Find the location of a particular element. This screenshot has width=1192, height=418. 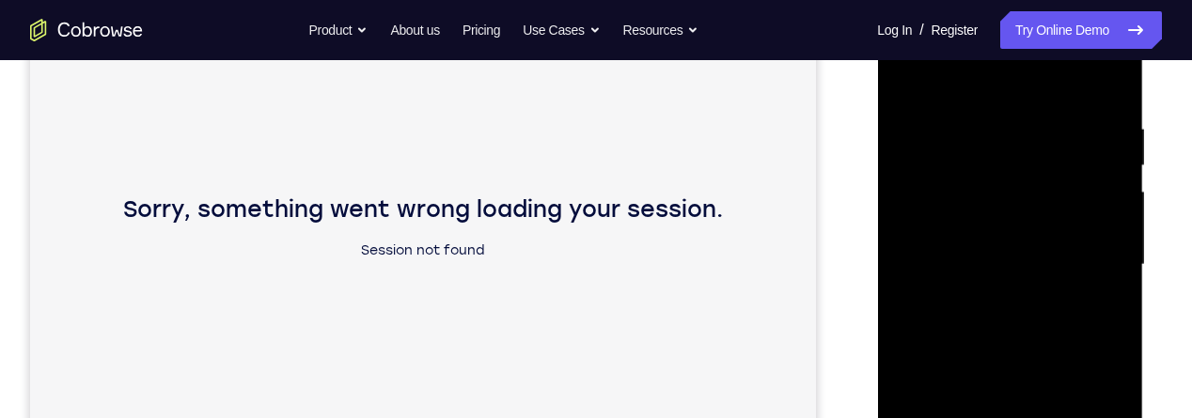

p: Sorry, something went wrong loading your session. is located at coordinates (393, 289).